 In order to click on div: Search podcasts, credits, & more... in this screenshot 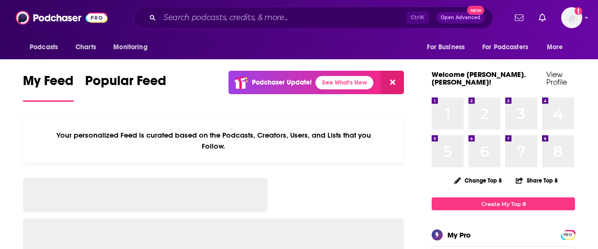, I will do `click(313, 18)`.